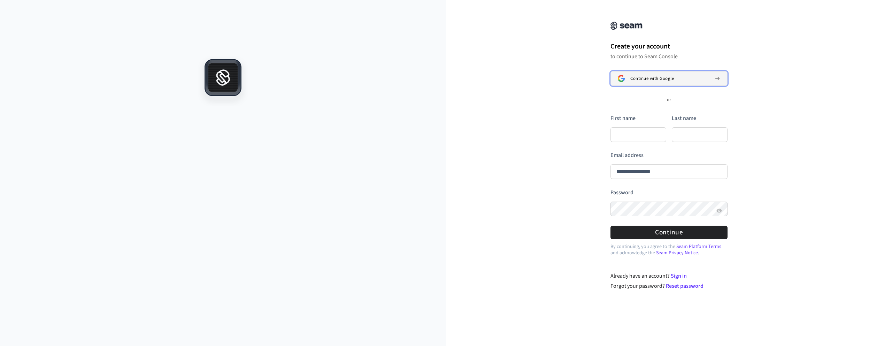 This screenshot has width=892, height=346. I want to click on p: By continuing, you agree to the and acknowledge the ., so click(669, 250).